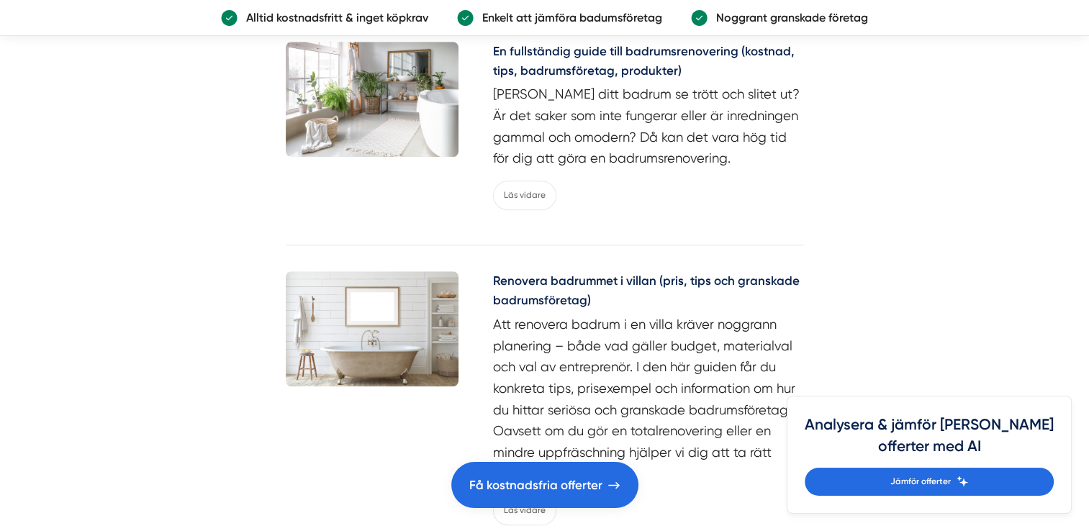 This screenshot has width=1089, height=531. I want to click on p: Enkelt att jämföra badumsföretag, so click(568, 17).